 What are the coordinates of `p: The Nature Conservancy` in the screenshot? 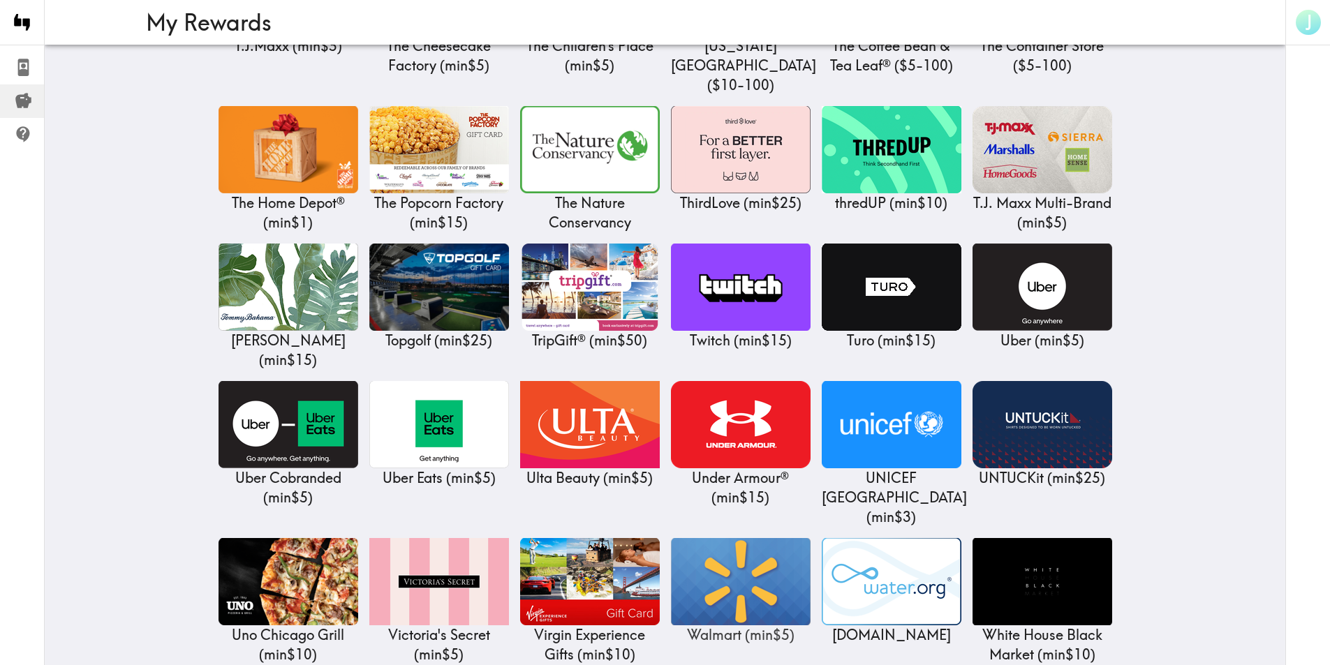 It's located at (590, 213).